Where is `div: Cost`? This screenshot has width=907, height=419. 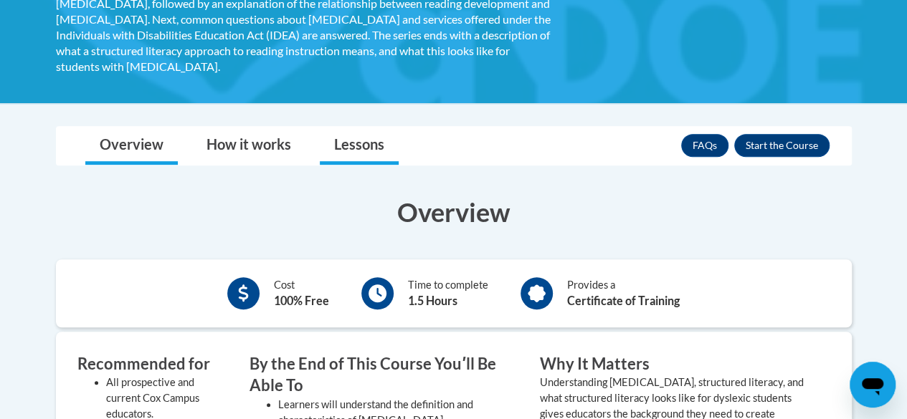
div: Cost is located at coordinates (301, 293).